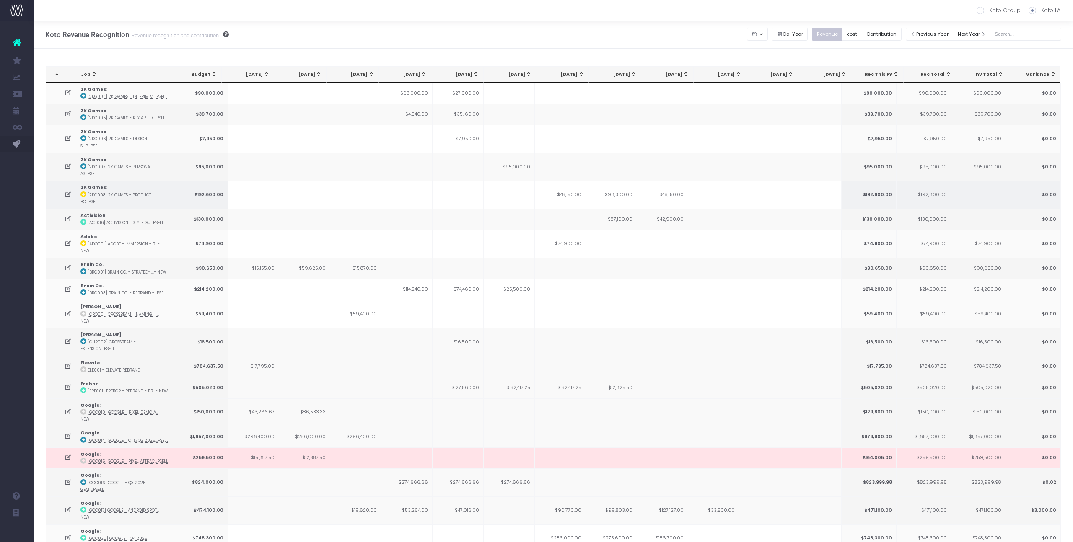  What do you see at coordinates (611, 219) in the screenshot?
I see `td: $87,100.00` at bounding box center [611, 219].